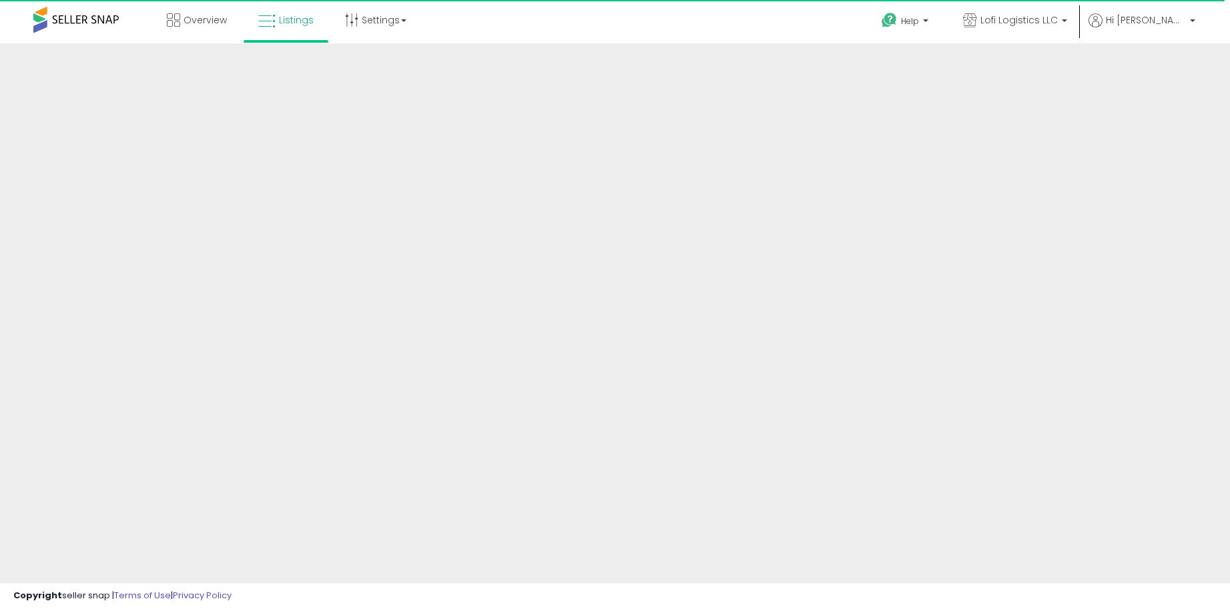 Image resolution: width=1230 pixels, height=609 pixels. What do you see at coordinates (205, 20) in the screenshot?
I see `span: Overview` at bounding box center [205, 20].